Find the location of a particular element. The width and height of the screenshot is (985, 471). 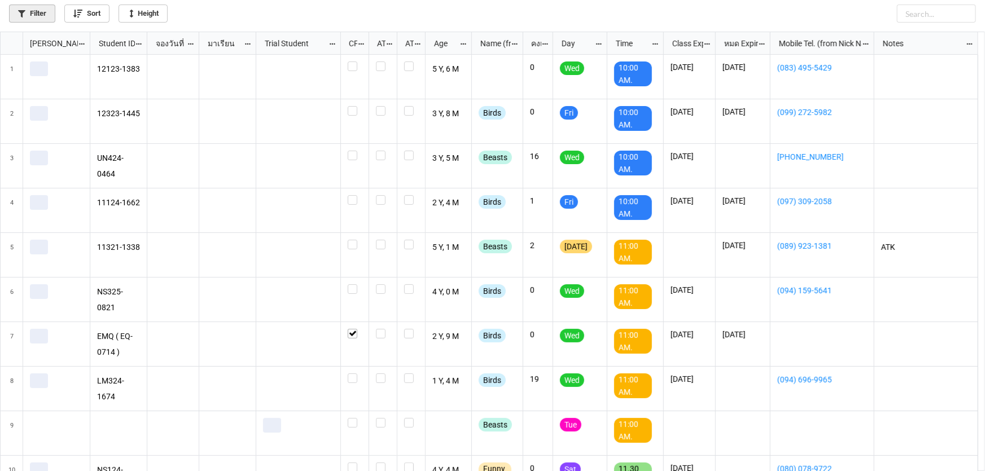

p: 11321-1338 is located at coordinates (119, 248).